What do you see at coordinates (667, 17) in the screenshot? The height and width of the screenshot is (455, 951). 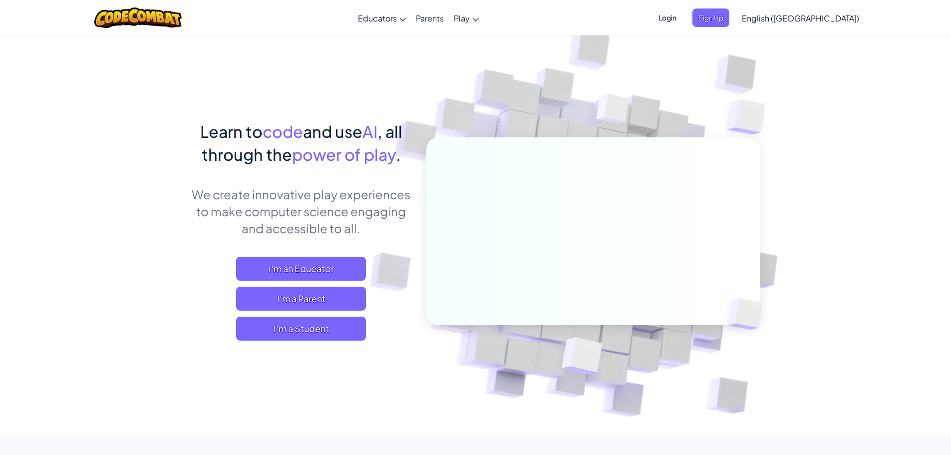 I see `span: Login` at bounding box center [667, 17].